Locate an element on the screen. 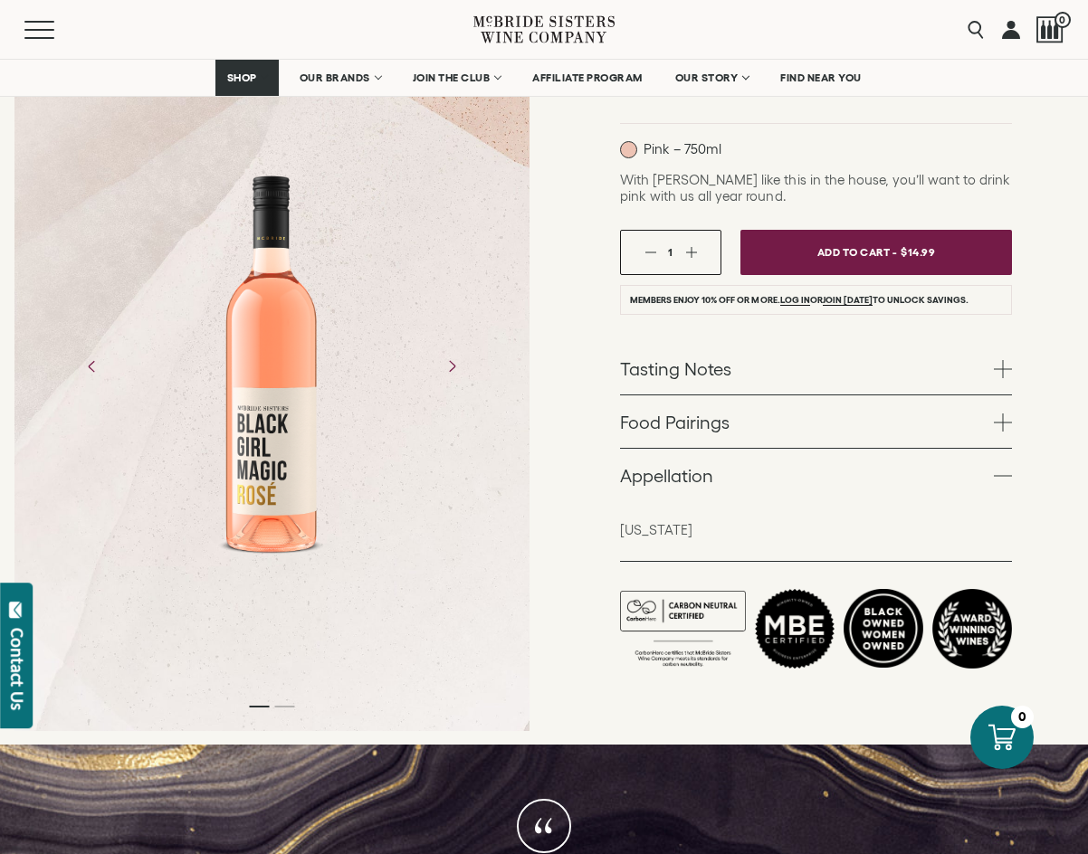 The height and width of the screenshot is (854, 1088). a: FIND NEAR YOU is located at coordinates (821, 78).